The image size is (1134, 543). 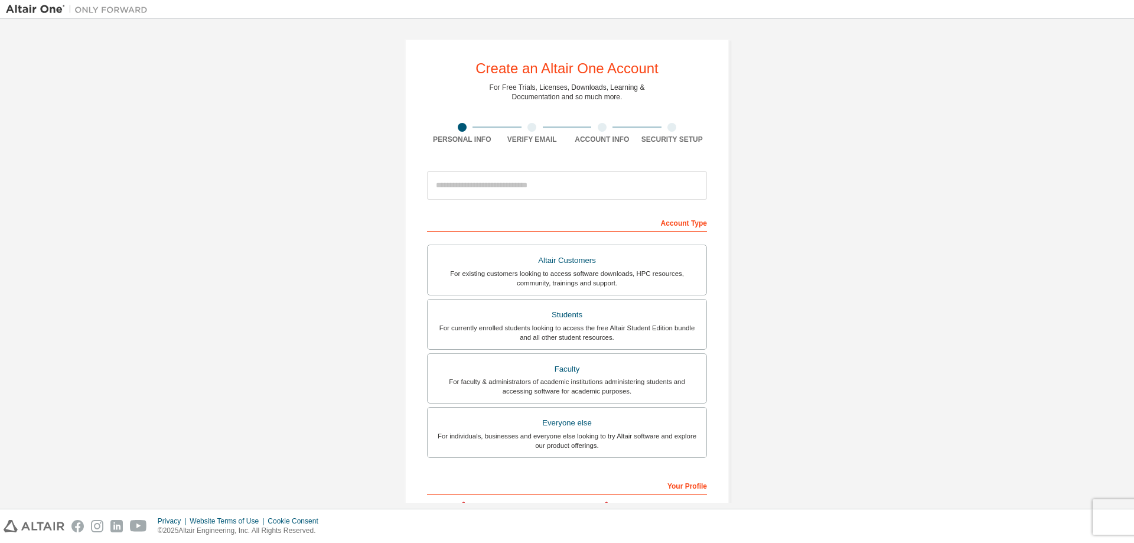 I want to click on div: Privacy, so click(x=174, y=521).